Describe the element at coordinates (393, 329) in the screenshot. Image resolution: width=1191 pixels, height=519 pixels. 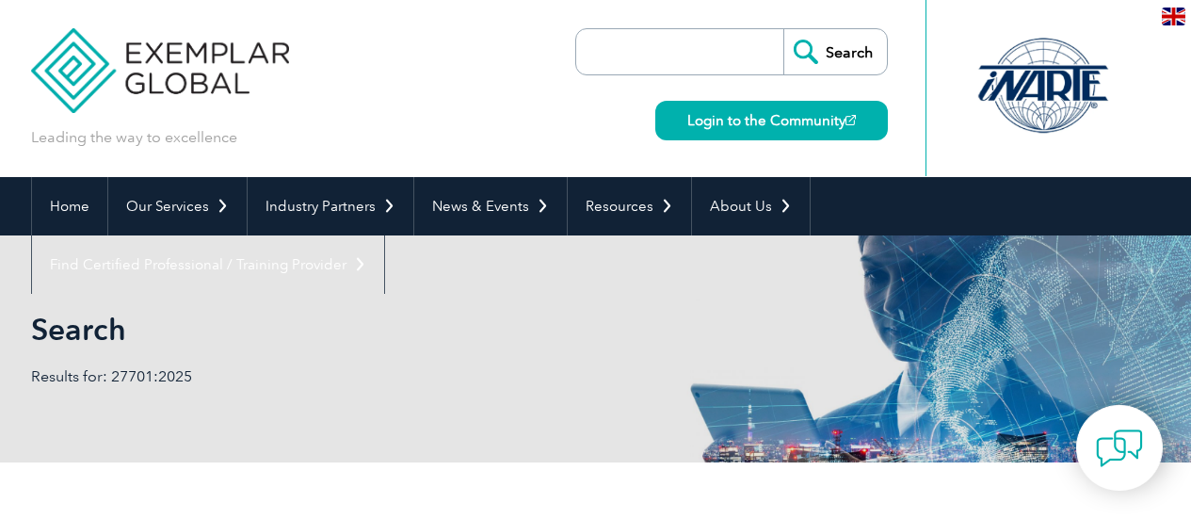
I see `h1: Search` at that location.